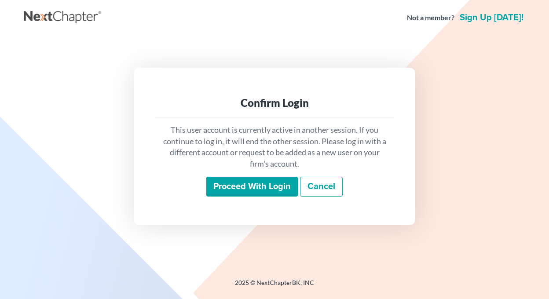 The height and width of the screenshot is (299, 549). What do you see at coordinates (321, 187) in the screenshot?
I see `a: Cancel` at bounding box center [321, 187].